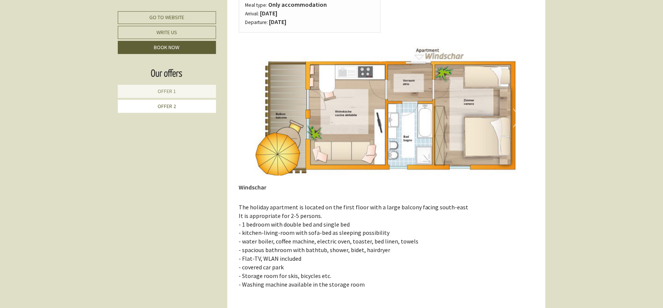  What do you see at coordinates (252, 14) in the screenshot?
I see `small: Arrival:` at bounding box center [252, 14].